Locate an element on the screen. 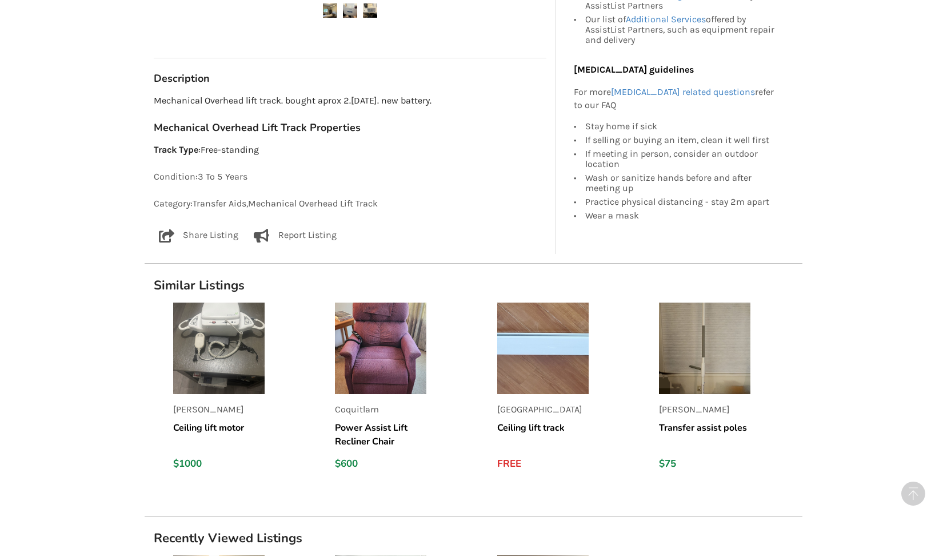 The image size is (947, 556). div: $75 is located at coordinates (705, 464).